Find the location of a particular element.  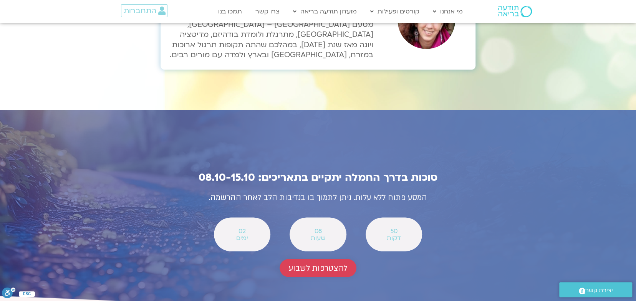

a: מי אנחנו is located at coordinates (448, 12).